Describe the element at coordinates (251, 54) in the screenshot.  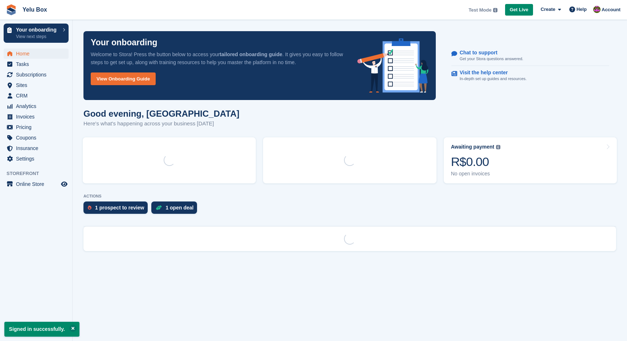
I see `strong: tailored onboarding guide` at that location.